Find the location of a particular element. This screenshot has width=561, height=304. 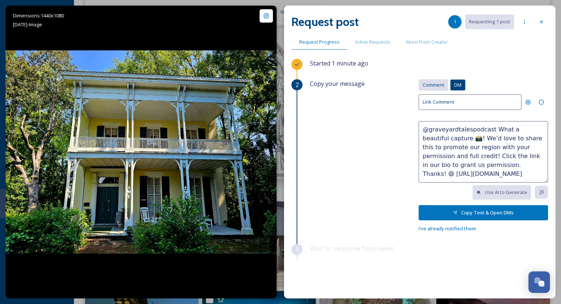

span: Comment is located at coordinates (433, 85).